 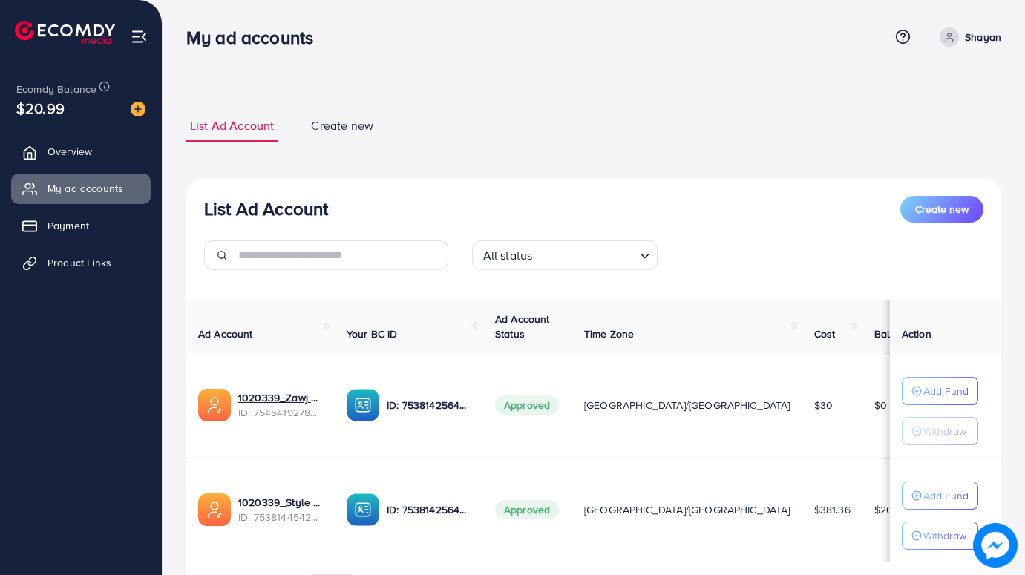 What do you see at coordinates (231, 125) in the screenshot?
I see `span: List Ad Account` at bounding box center [231, 125].